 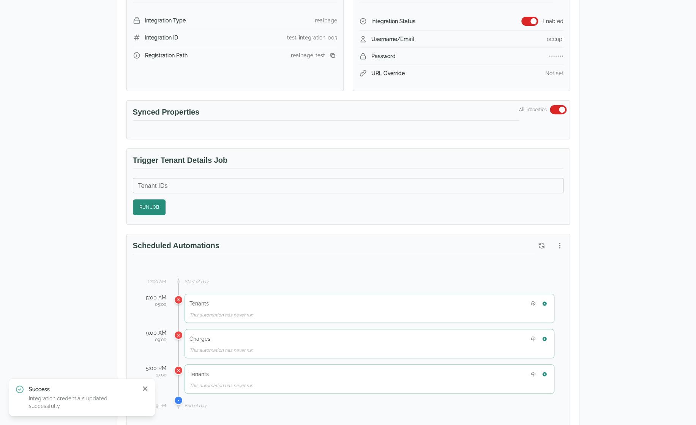 I want to click on button: Run Job, so click(x=149, y=207).